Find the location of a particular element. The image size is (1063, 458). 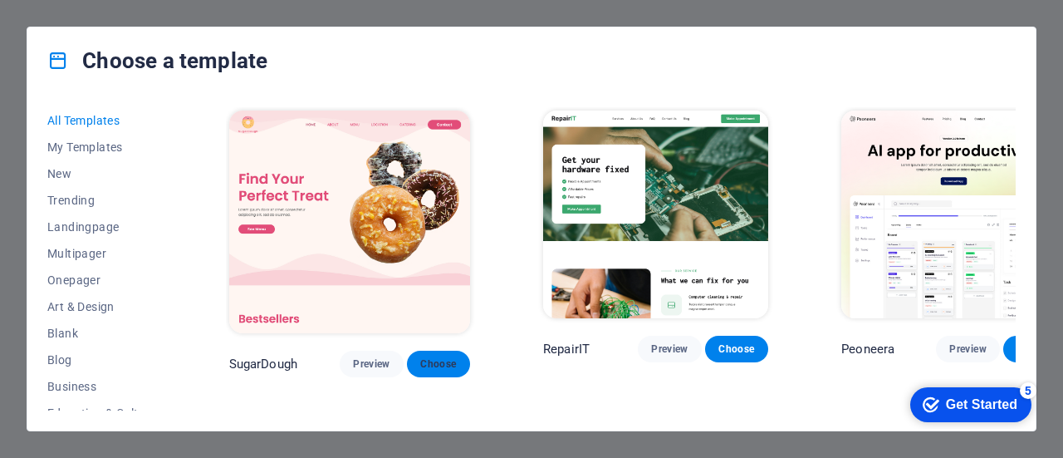

span: My Templates is located at coordinates (101, 147).